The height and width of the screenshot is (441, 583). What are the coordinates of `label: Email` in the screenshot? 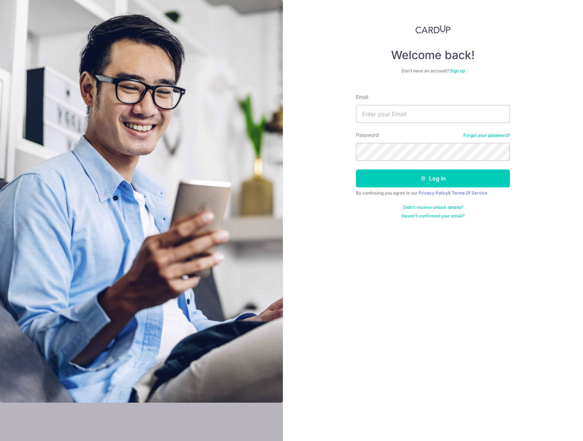 It's located at (362, 97).